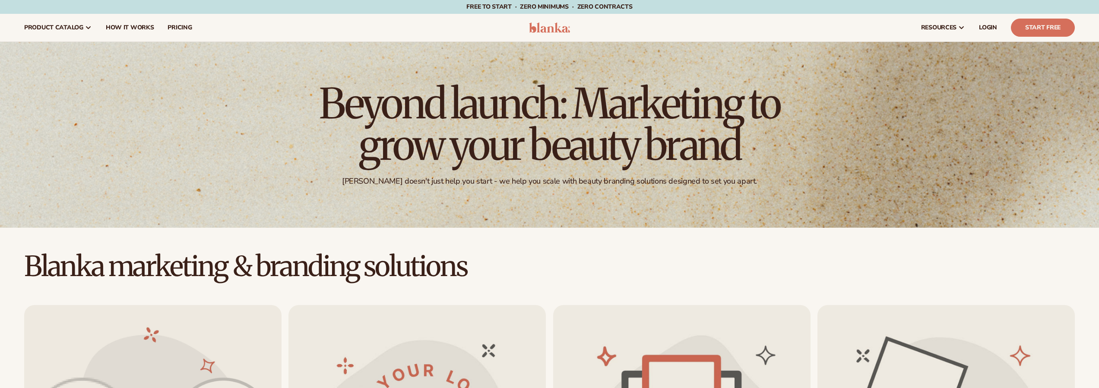  I want to click on a: pricing, so click(180, 28).